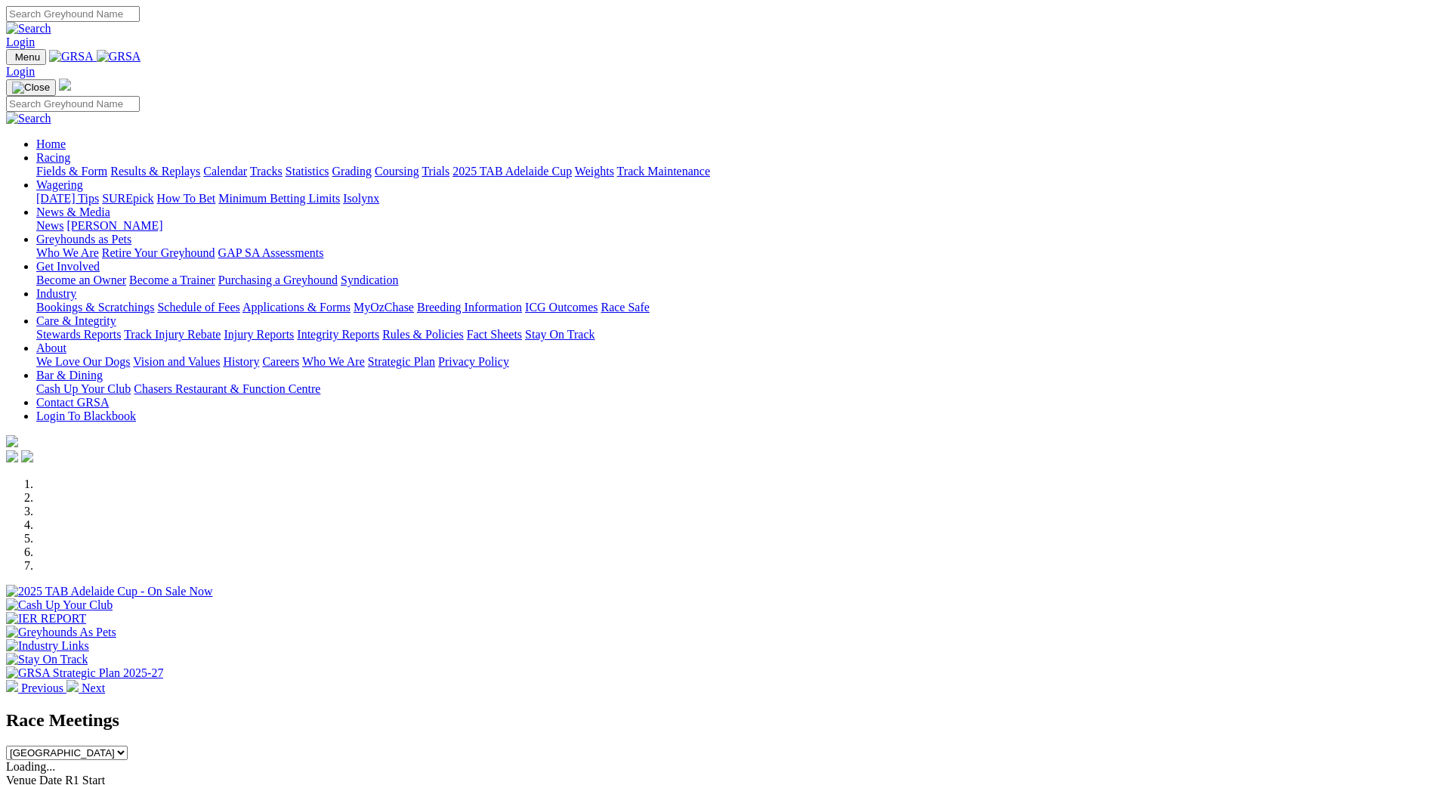 This screenshot has height=785, width=1439. What do you see at coordinates (338, 334) in the screenshot?
I see `a: Integrity Reports` at bounding box center [338, 334].